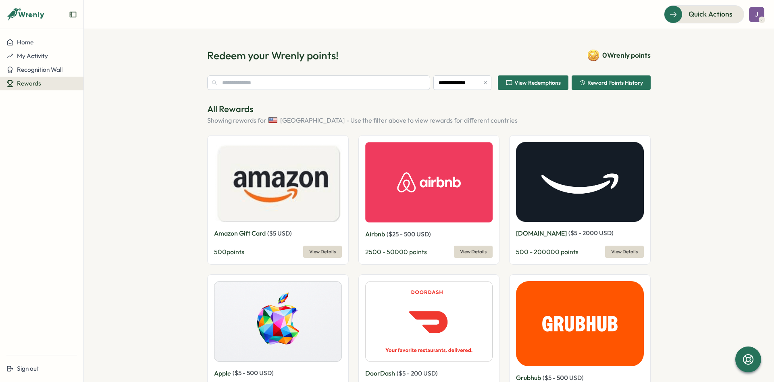 The image size is (774, 382). What do you see at coordinates (380, 373) in the screenshot?
I see `p: DoorDash` at bounding box center [380, 373].